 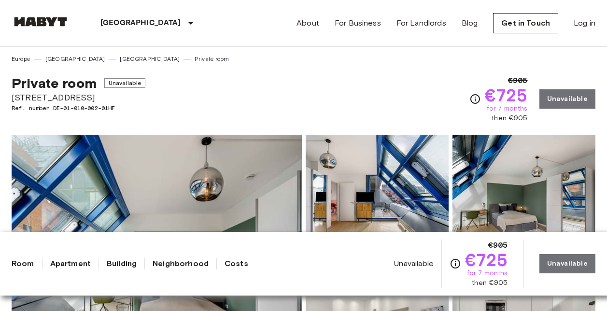 I want to click on a: Private room, so click(x=211, y=59).